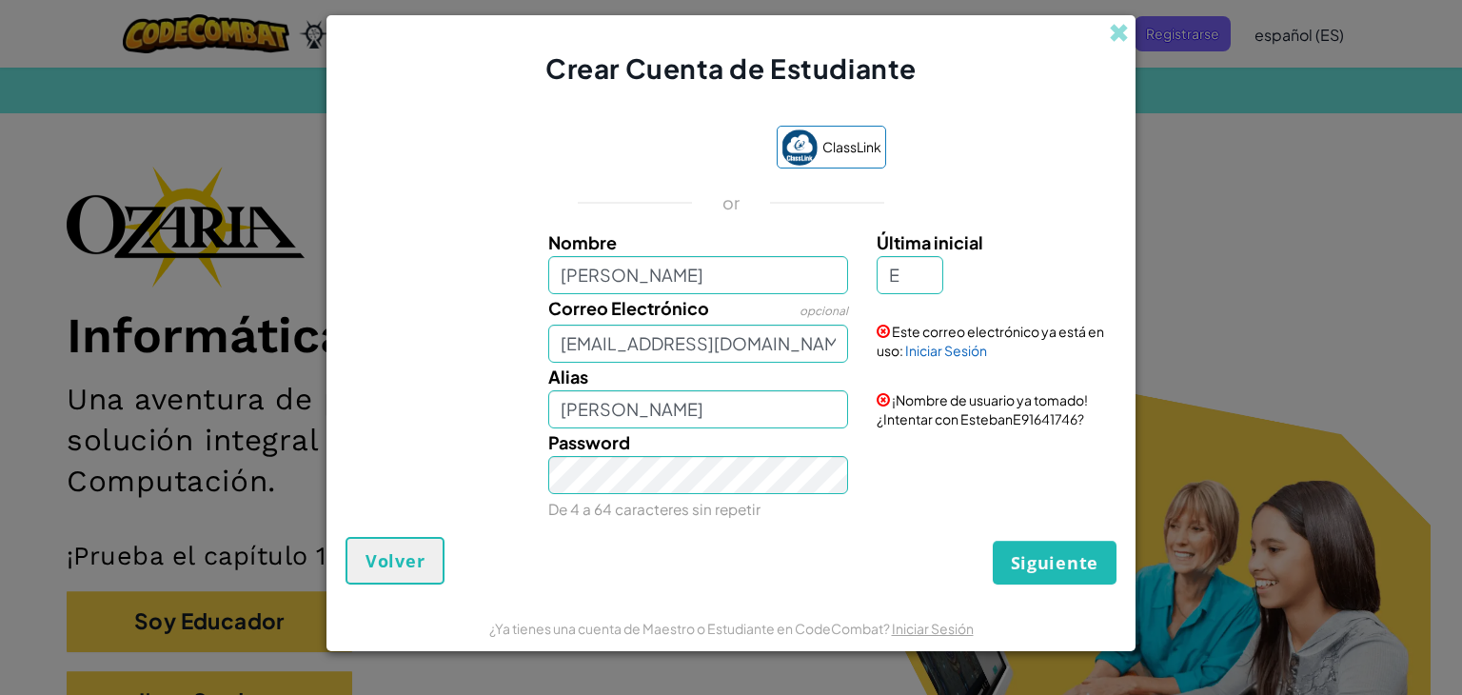  I want to click on span: Volver, so click(395, 561).